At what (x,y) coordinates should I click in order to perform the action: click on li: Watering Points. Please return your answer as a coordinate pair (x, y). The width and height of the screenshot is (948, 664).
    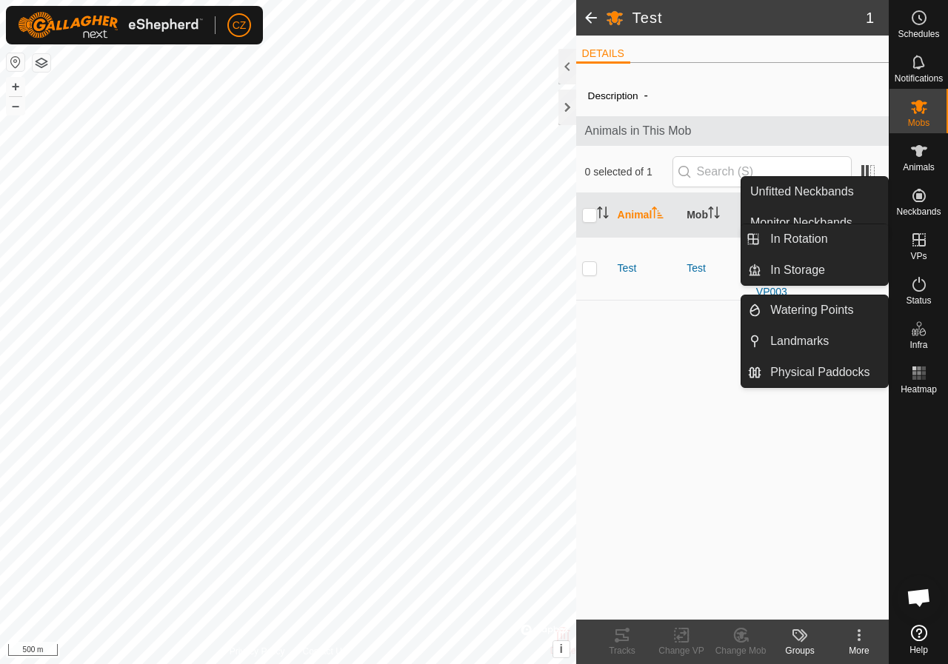
    Looking at the image, I should click on (815, 310).